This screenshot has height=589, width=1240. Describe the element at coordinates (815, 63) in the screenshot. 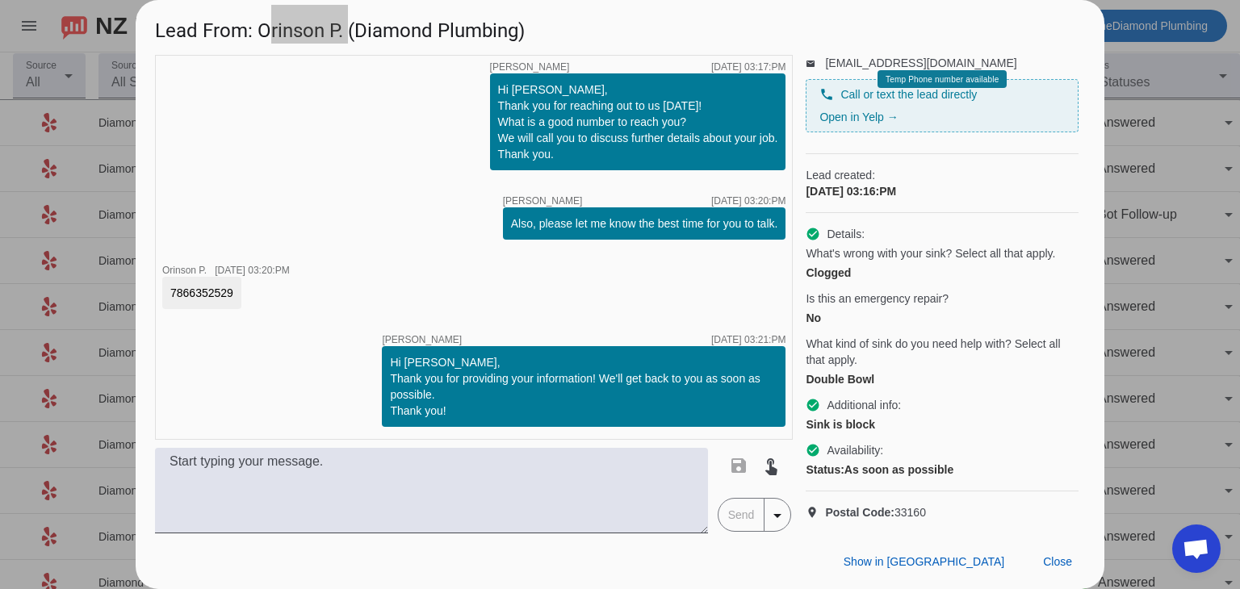

I see `mat-icon: email` at that location.